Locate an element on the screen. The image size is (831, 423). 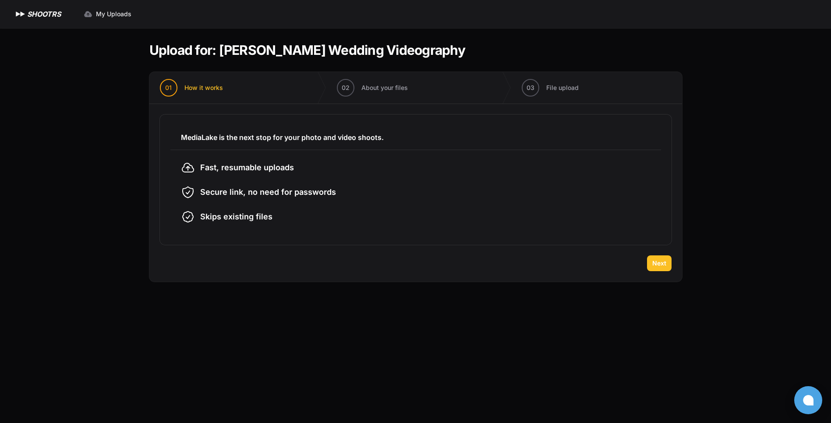
h3: MediaLake is the next stop for your photo and video shoots. is located at coordinates (416, 137).